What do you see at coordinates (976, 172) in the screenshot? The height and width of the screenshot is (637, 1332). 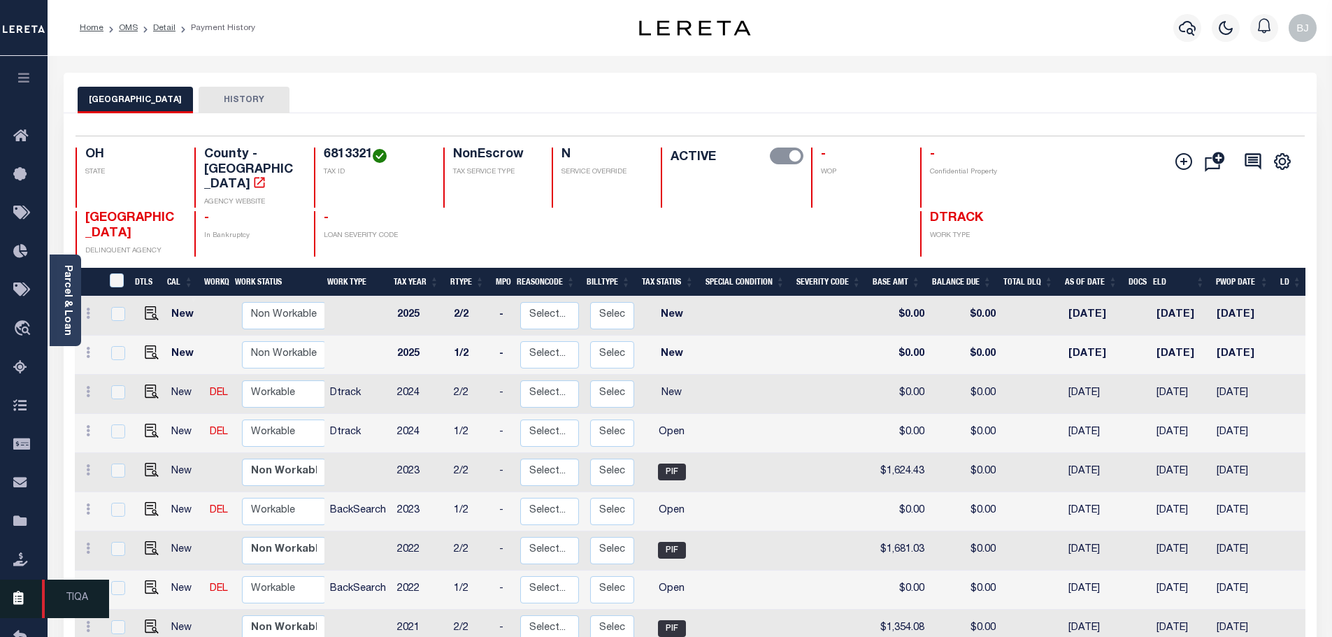 I see `p: Confidential Property` at bounding box center [976, 172].